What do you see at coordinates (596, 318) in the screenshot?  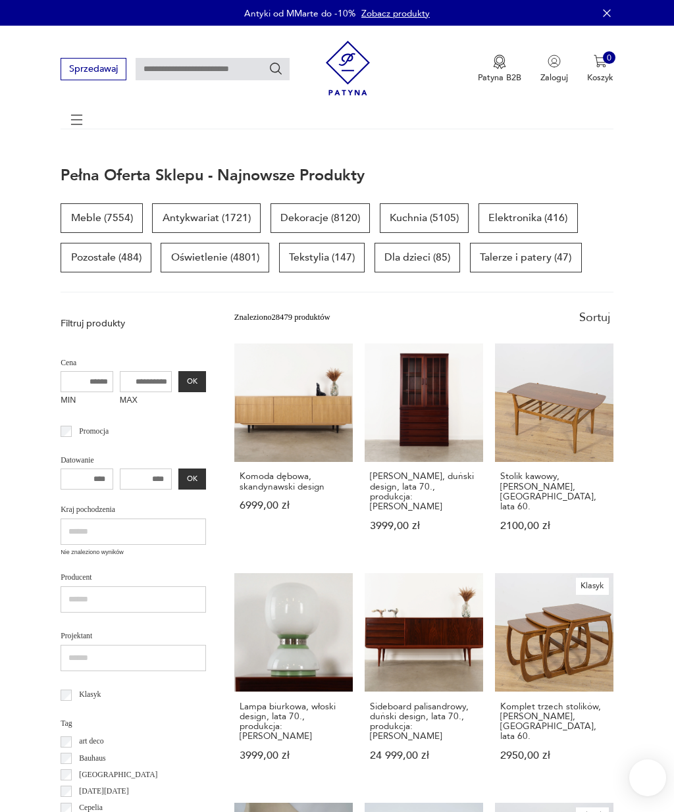 I see `div: Sortuj według daty dodania` at bounding box center [596, 318].